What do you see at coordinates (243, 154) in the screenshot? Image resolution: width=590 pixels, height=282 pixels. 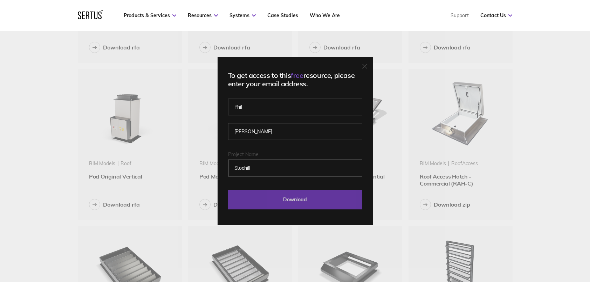 I see `span: Project Name` at bounding box center [243, 154].